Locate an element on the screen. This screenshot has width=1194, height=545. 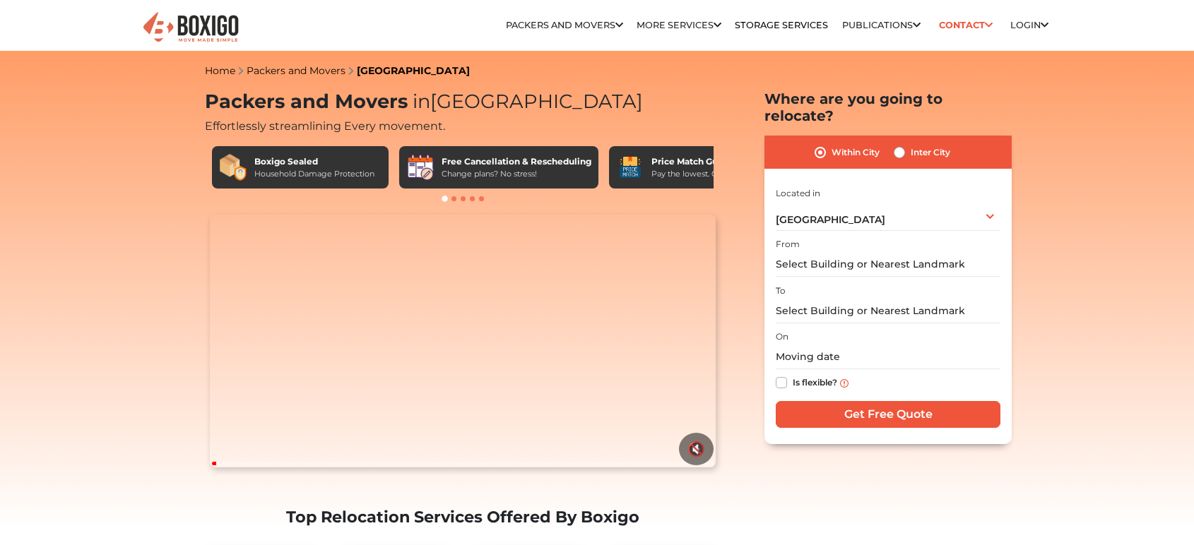
h2: Top Relocation Services Offered By Boxigo is located at coordinates (463, 517).